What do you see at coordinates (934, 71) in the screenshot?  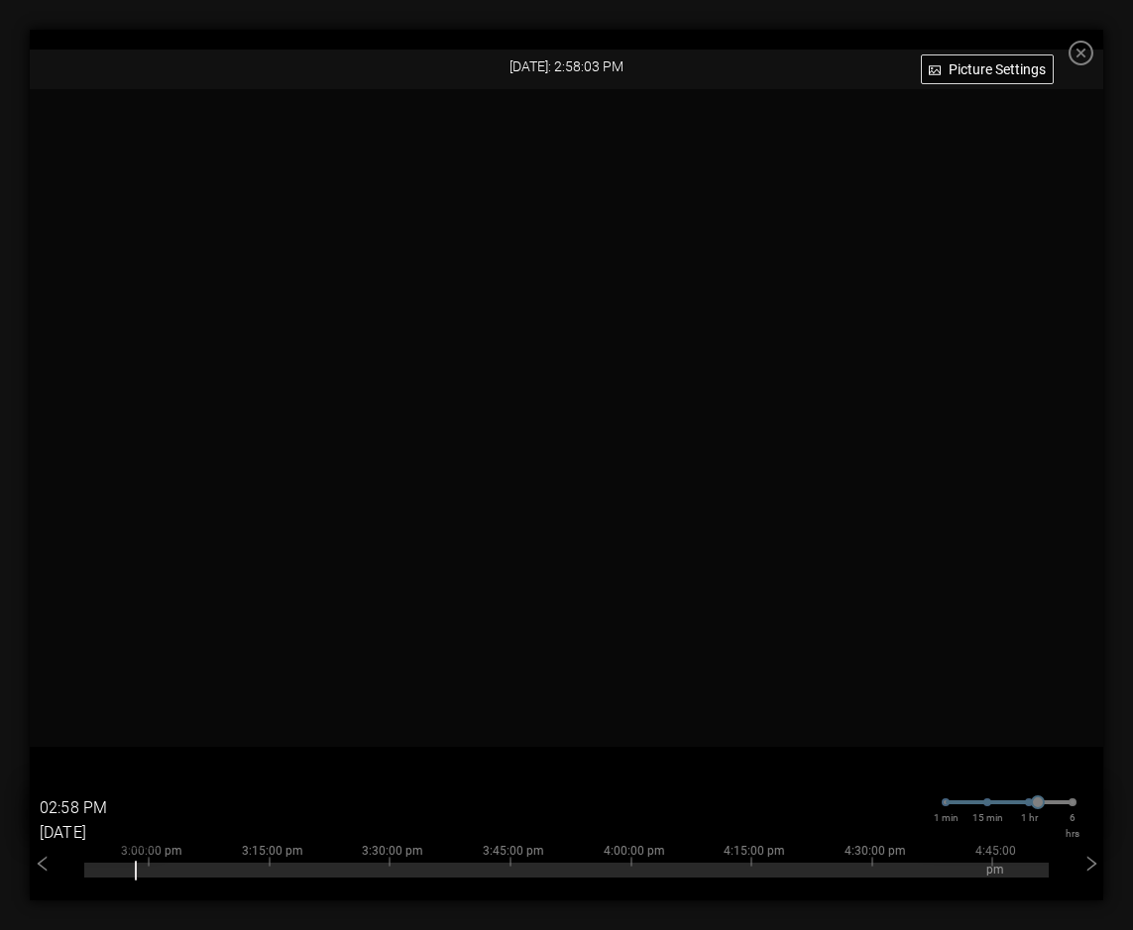 I see `span: picture` at bounding box center [934, 71].